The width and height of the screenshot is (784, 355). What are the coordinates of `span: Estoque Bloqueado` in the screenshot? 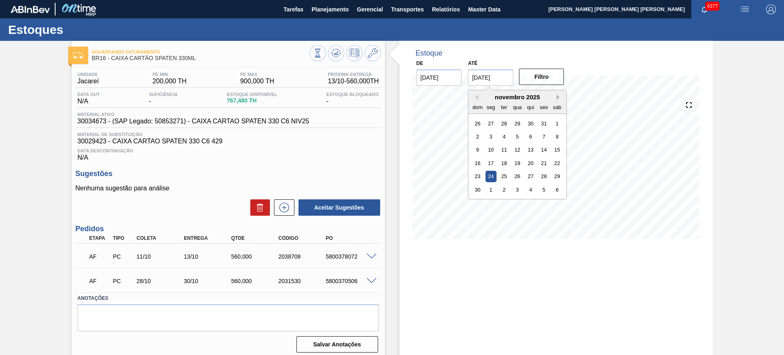 It's located at (353, 94).